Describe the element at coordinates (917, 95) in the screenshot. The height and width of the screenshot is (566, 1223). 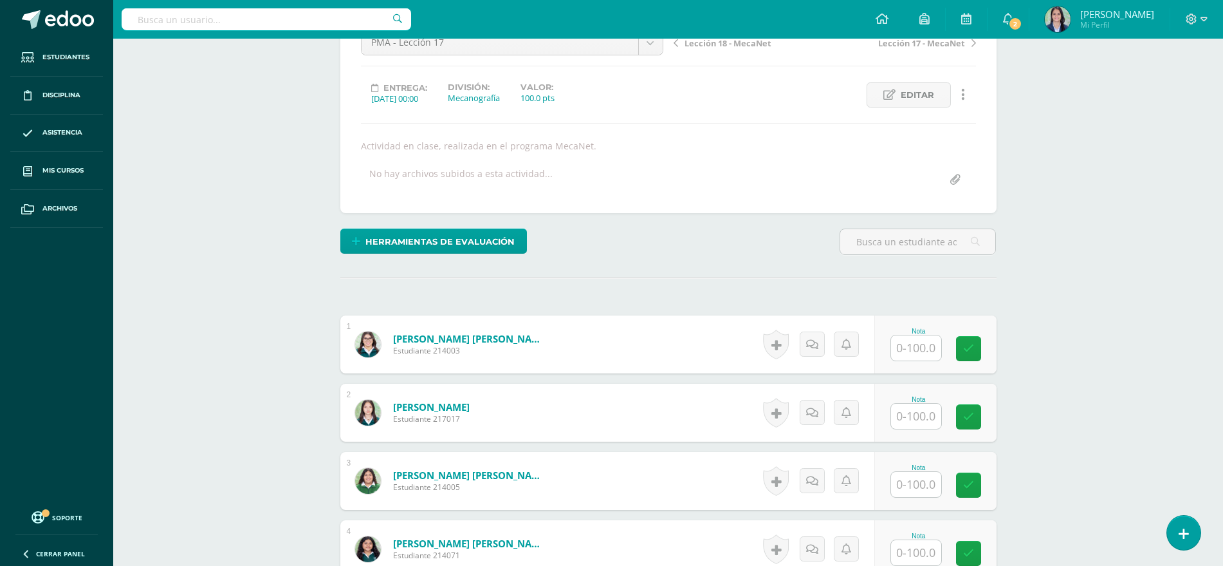
I see `span: Editar` at that location.